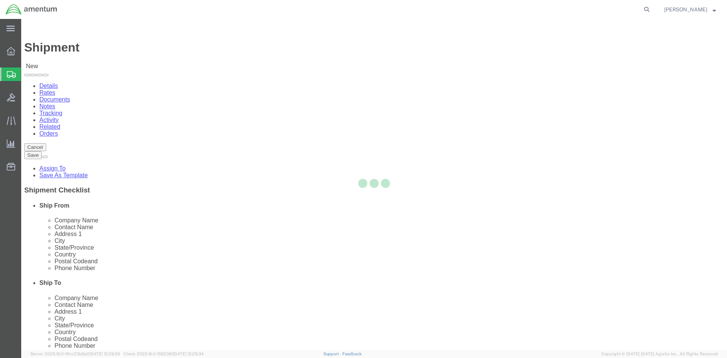 This screenshot has height=358, width=727. What do you see at coordinates (31, 9) in the screenshot?
I see `img: logo` at bounding box center [31, 9].